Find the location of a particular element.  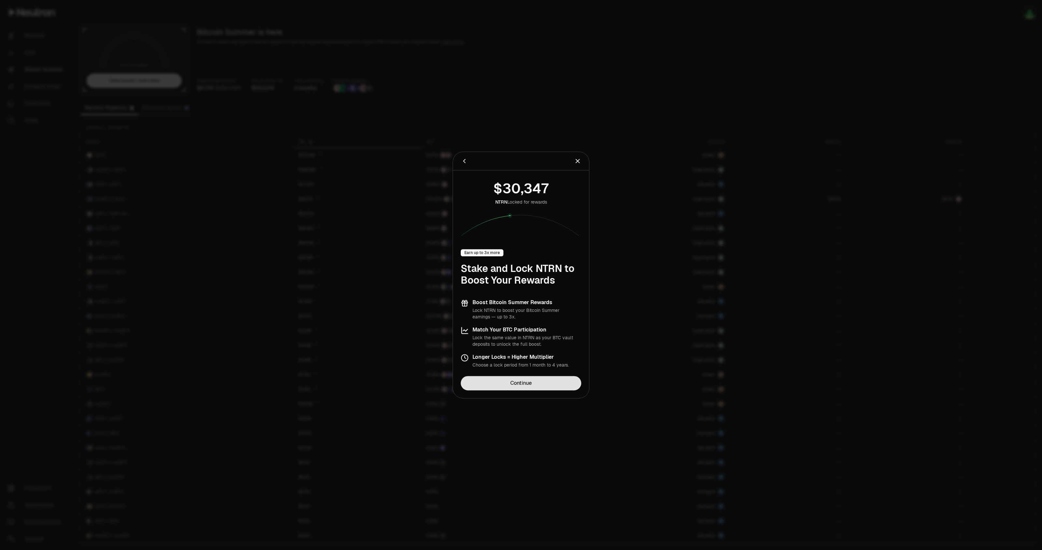

span: NTRN is located at coordinates (501, 202).